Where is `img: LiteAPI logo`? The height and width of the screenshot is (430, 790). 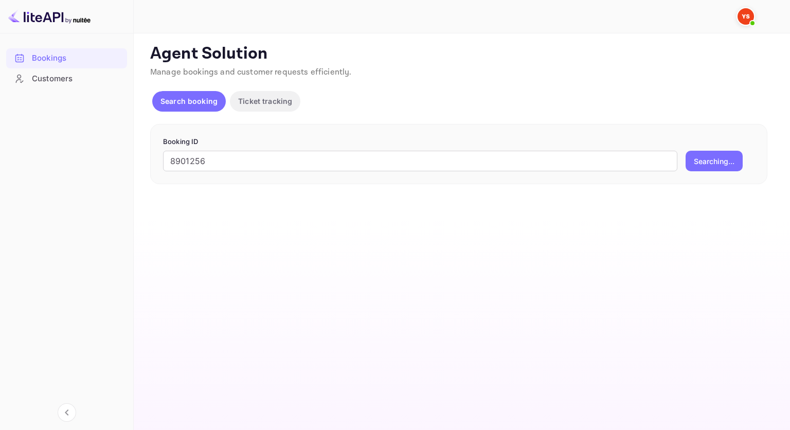 img: LiteAPI logo is located at coordinates (49, 16).